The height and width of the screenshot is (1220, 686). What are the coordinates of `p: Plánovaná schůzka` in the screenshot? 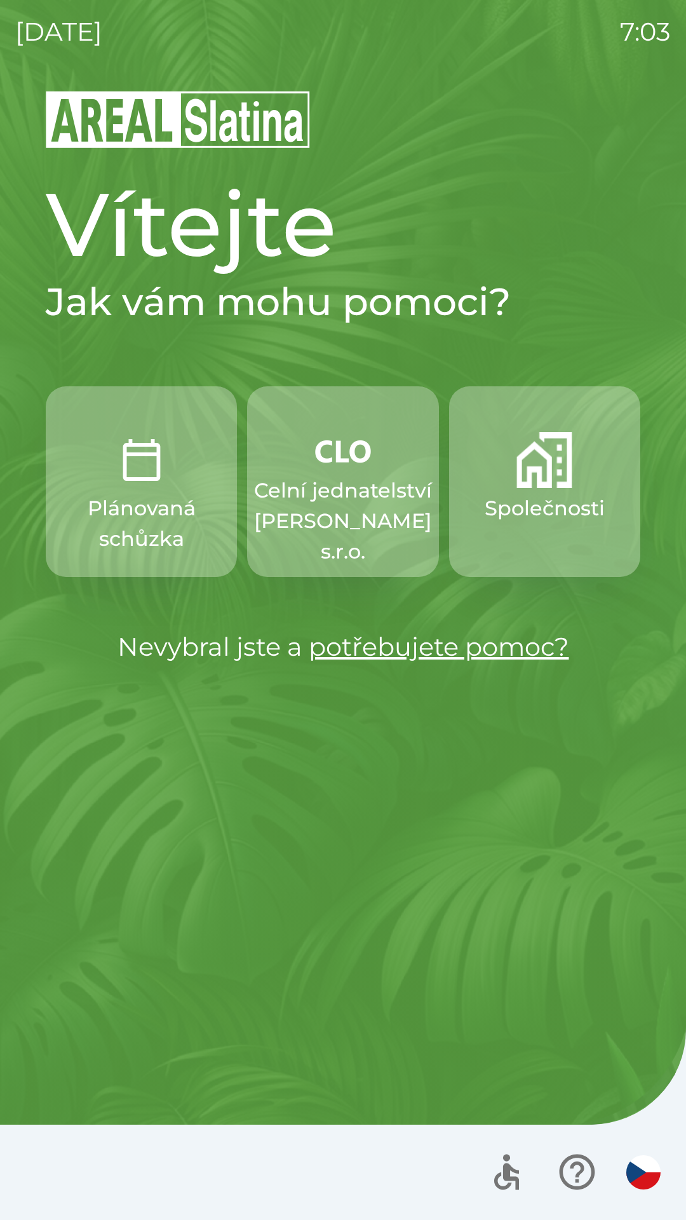 It's located at (141, 523).